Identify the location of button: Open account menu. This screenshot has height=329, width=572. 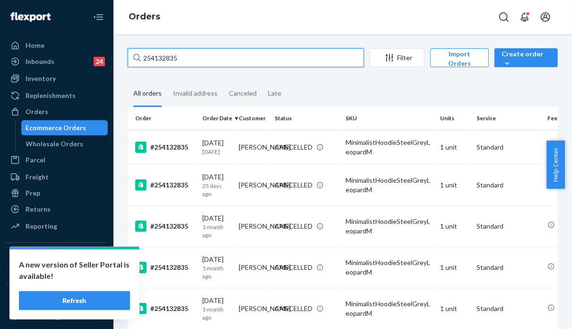
(546, 17).